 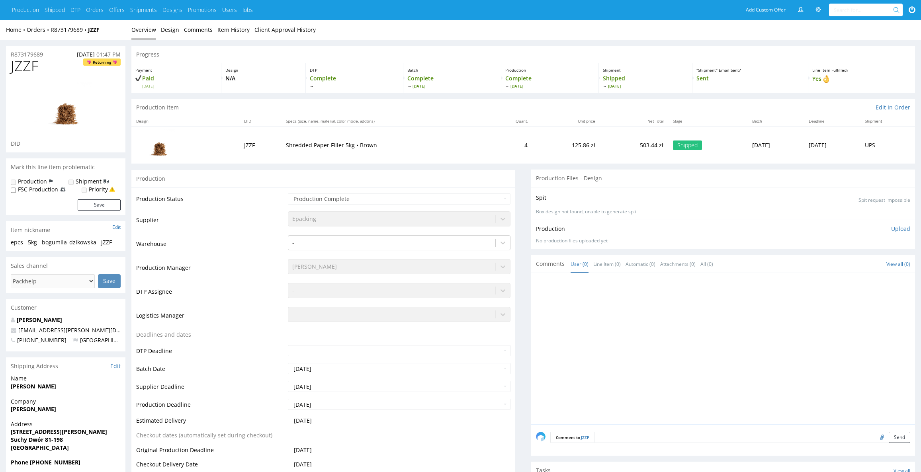 What do you see at coordinates (211, 438) in the screenshot?
I see `td: Checkout dates (automatically set during checkout)` at bounding box center [211, 438].